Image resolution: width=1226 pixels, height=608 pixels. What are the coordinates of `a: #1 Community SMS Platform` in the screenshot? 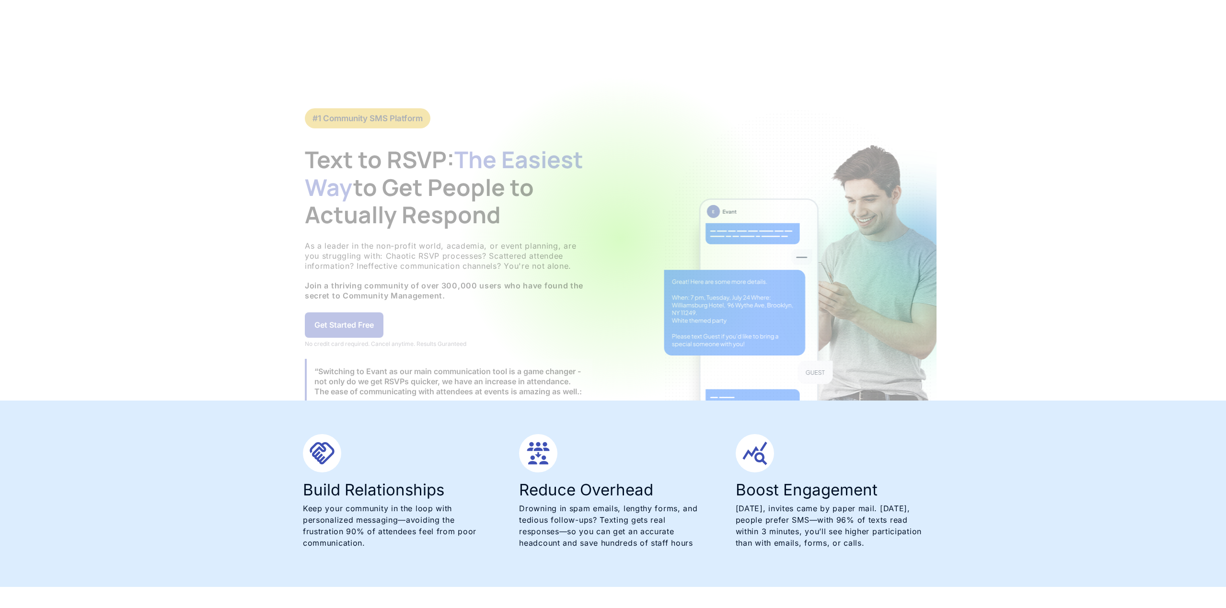 It's located at (368, 118).